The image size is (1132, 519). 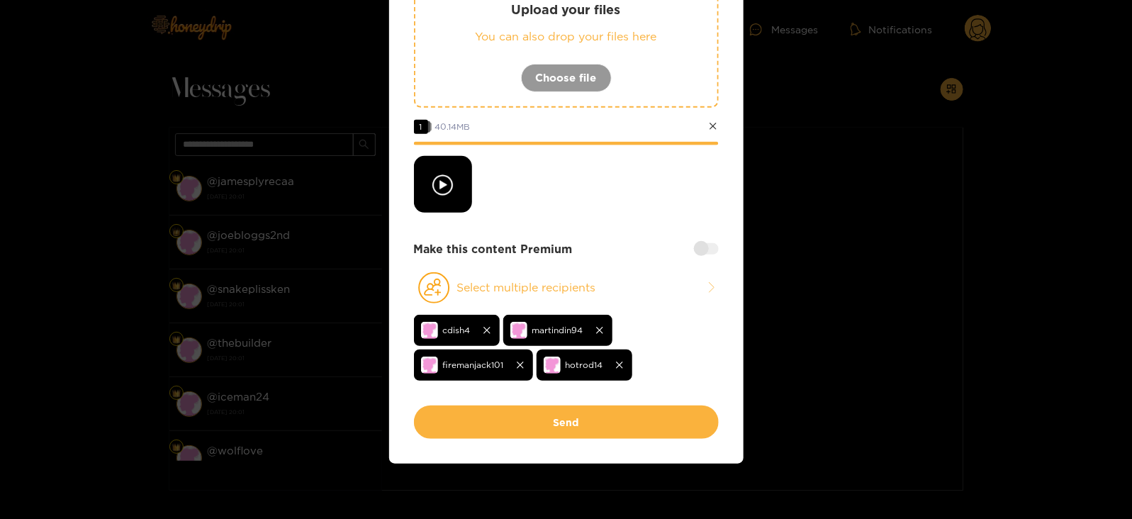 What do you see at coordinates (566, 36) in the screenshot?
I see `p: You can also drop your files here` at bounding box center [566, 36].